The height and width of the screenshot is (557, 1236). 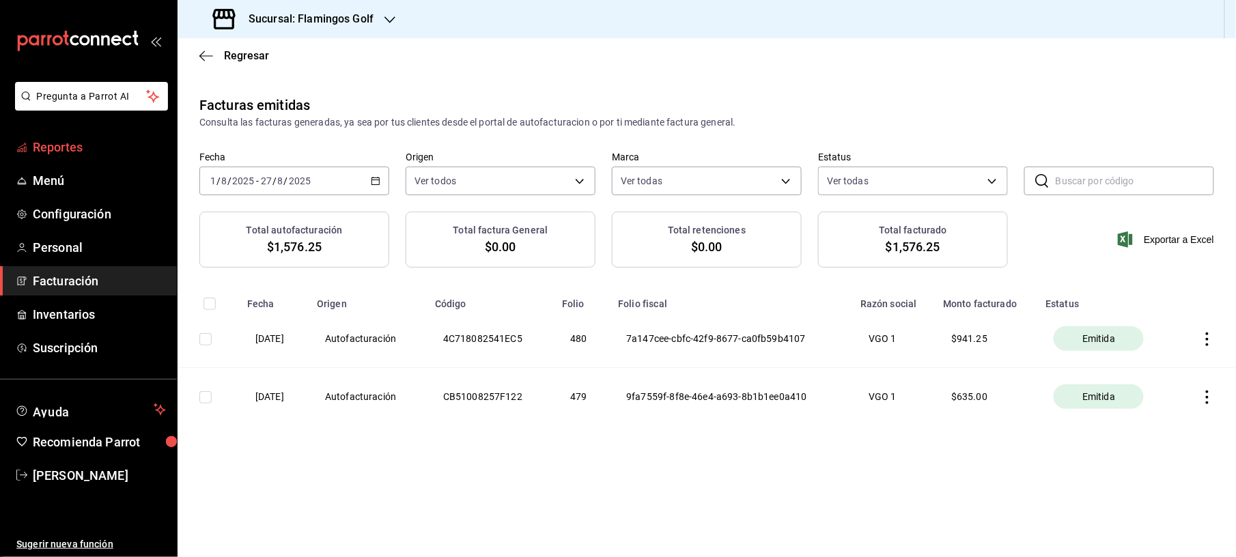 I want to click on span: Exportar a Excel, so click(x=1167, y=240).